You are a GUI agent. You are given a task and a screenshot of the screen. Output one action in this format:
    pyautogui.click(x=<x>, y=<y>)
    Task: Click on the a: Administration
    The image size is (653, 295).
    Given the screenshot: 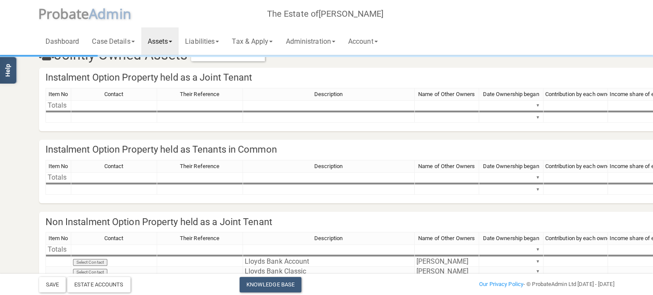 What is the action you would take?
    pyautogui.click(x=310, y=41)
    